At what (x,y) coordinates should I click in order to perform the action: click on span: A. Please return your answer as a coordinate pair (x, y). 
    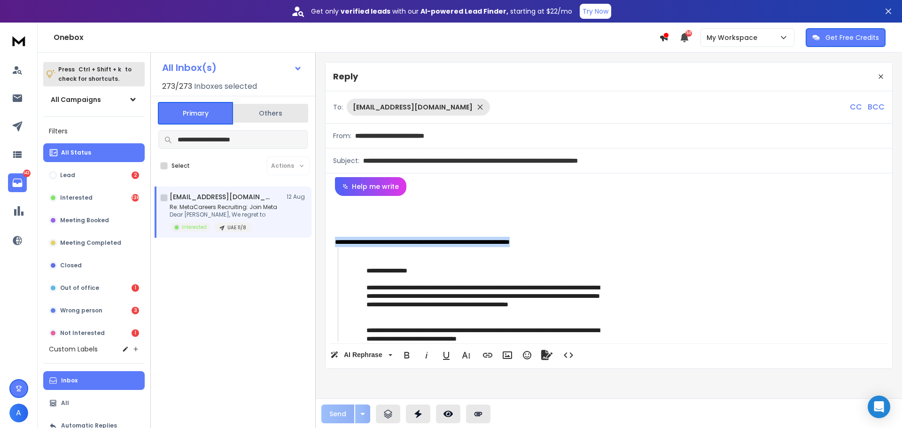
    Looking at the image, I should click on (19, 413).